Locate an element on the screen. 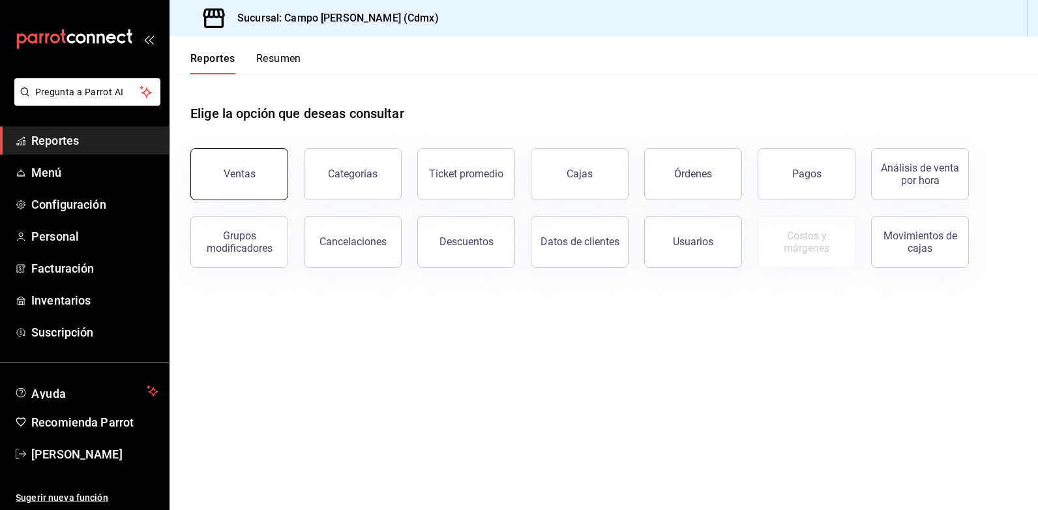 Image resolution: width=1038 pixels, height=510 pixels. div: Órdenes is located at coordinates (693, 173).